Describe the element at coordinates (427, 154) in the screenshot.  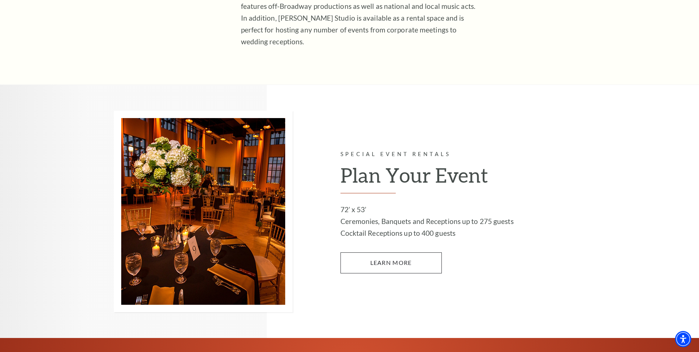
I see `p: Special Event Rentals` at that location.